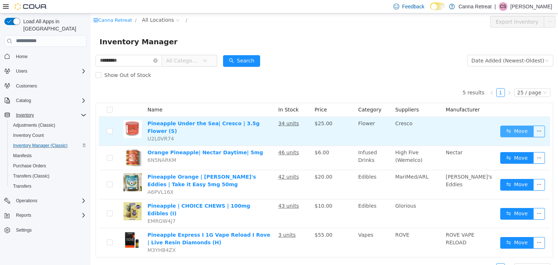 The image size is (558, 265). I want to click on span: Manufacturer, so click(372, 96).